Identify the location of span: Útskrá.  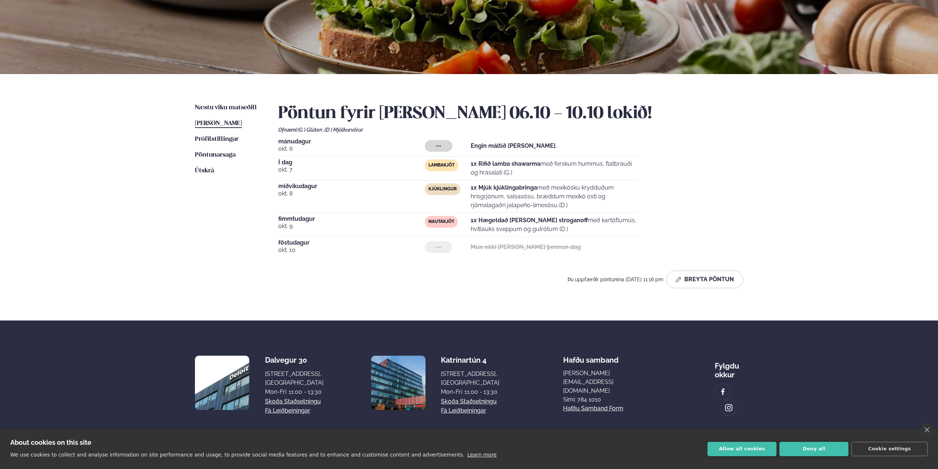
(204, 171).